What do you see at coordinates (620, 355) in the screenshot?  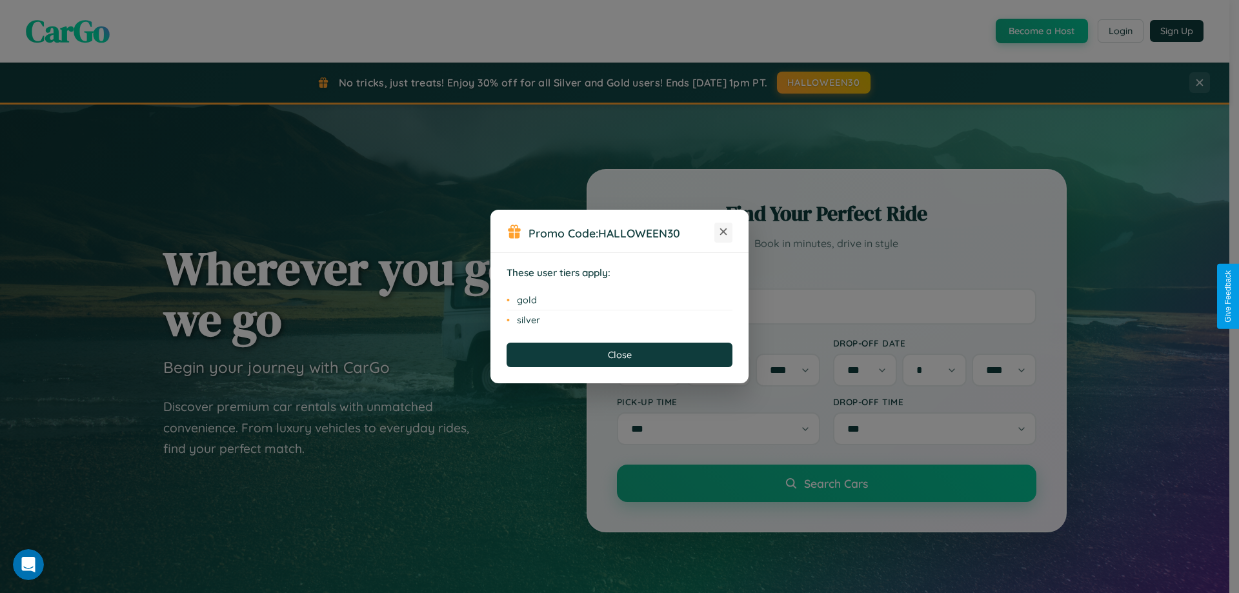 I see `button: Close` at bounding box center [620, 355].